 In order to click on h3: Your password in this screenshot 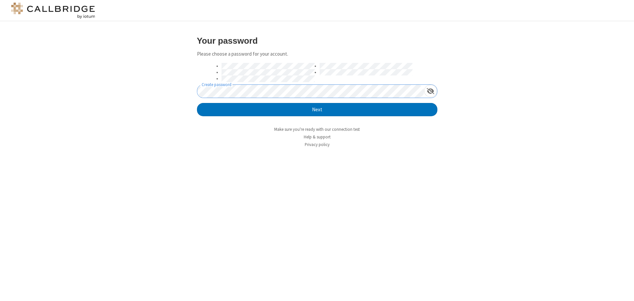, I will do `click(317, 41)`.